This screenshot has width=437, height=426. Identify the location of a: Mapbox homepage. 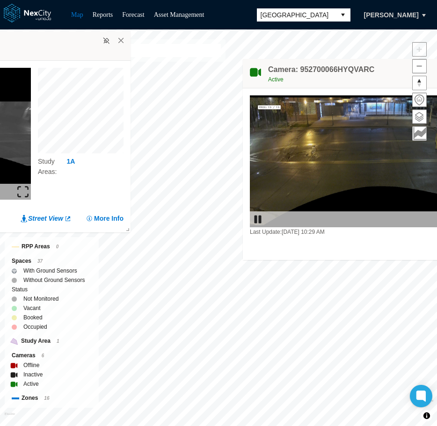
(9, 417).